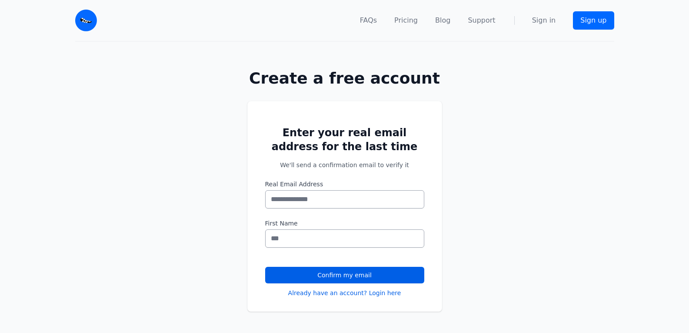 This screenshot has height=333, width=689. I want to click on label: First Name, so click(345, 223).